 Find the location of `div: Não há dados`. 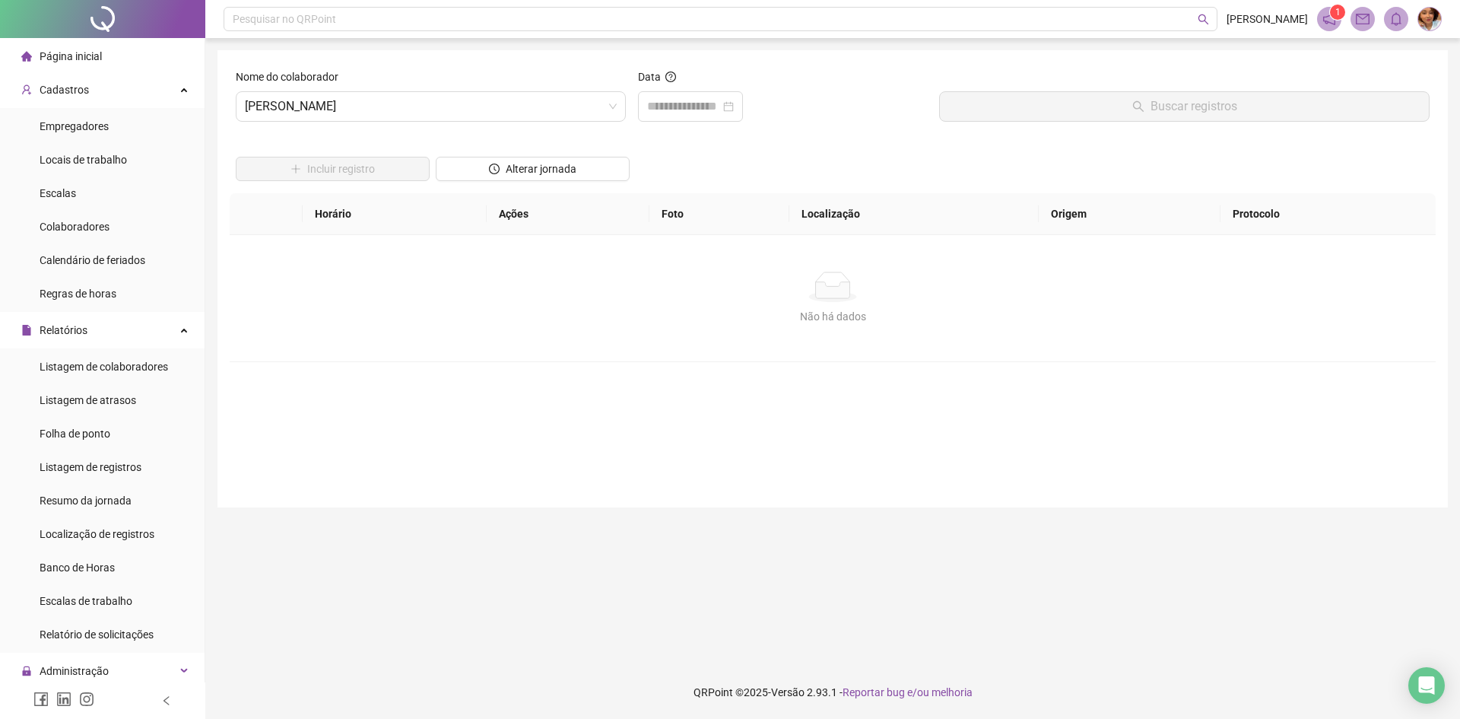

div: Não há dados is located at coordinates (833, 316).